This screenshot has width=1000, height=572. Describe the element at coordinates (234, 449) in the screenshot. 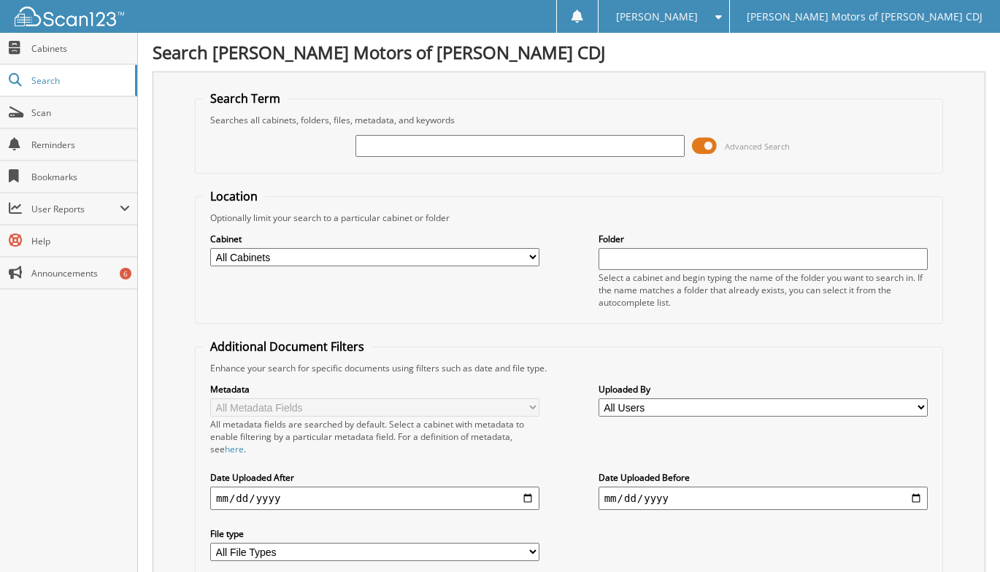

I see `a: here` at that location.